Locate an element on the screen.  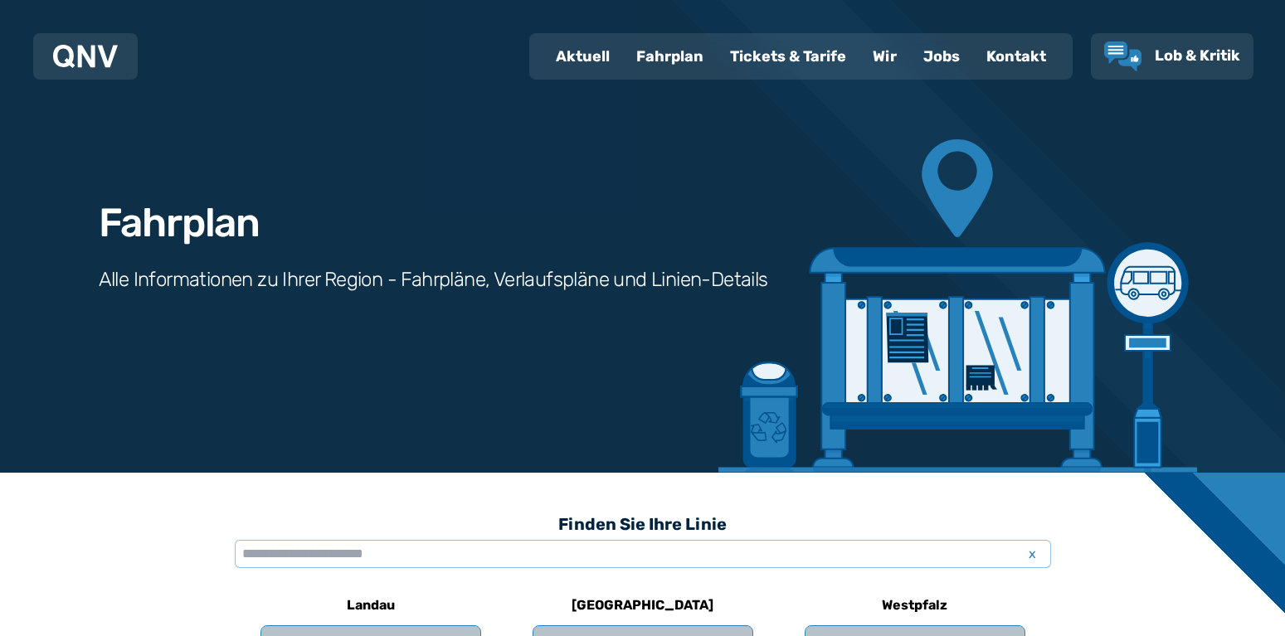
h3: Alle Informationen zu Ihrer Region - Fahrpläne, Verlaufspläne und Linien-Details is located at coordinates (433, 280).